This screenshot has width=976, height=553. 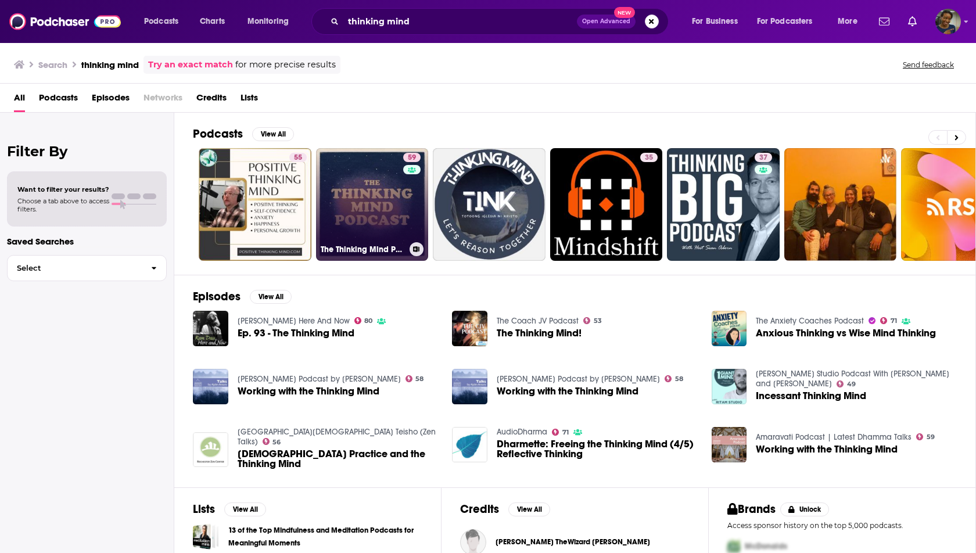 What do you see at coordinates (521, 431) in the screenshot?
I see `a: AudioDharma` at bounding box center [521, 431].